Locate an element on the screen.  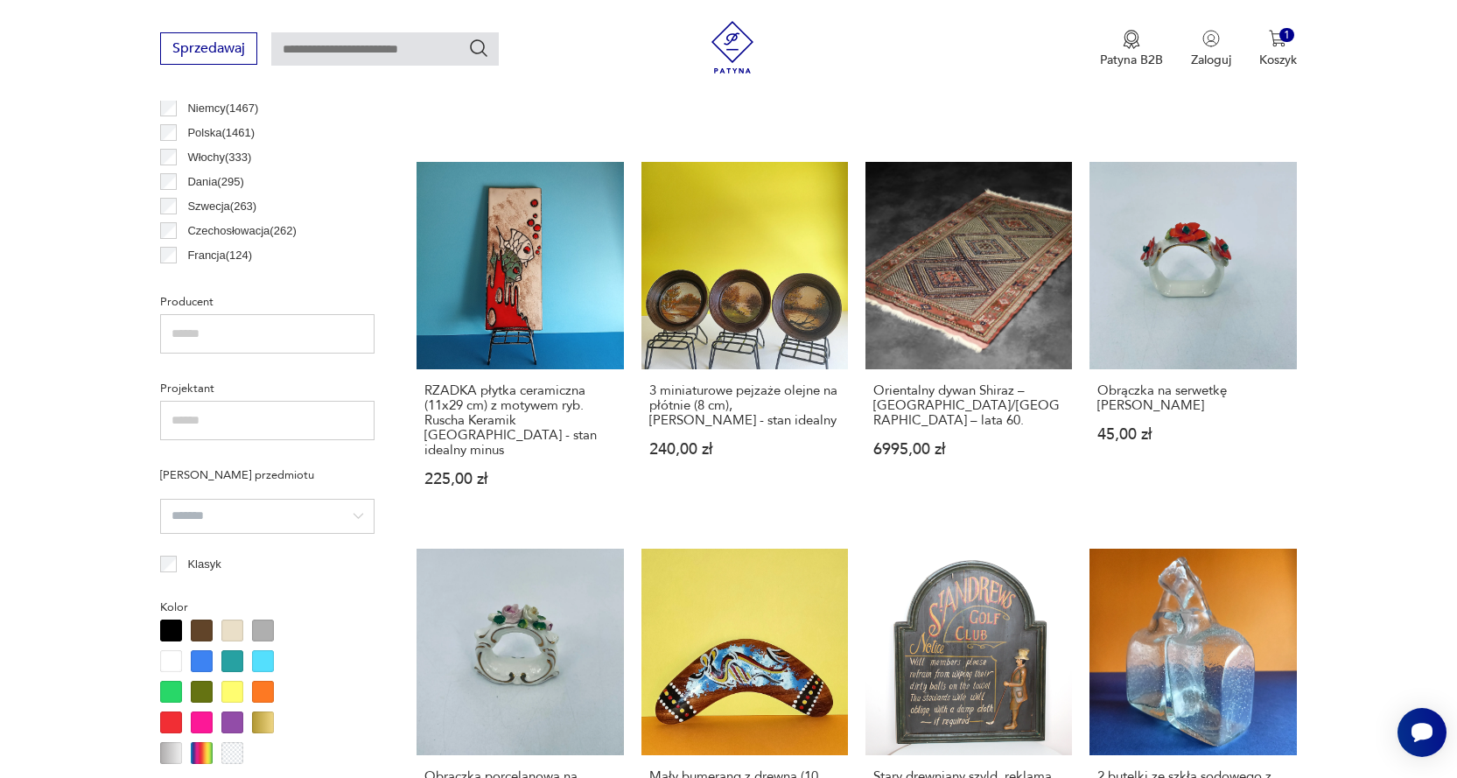
p: Włochy ( 333 ) is located at coordinates (219, 157).